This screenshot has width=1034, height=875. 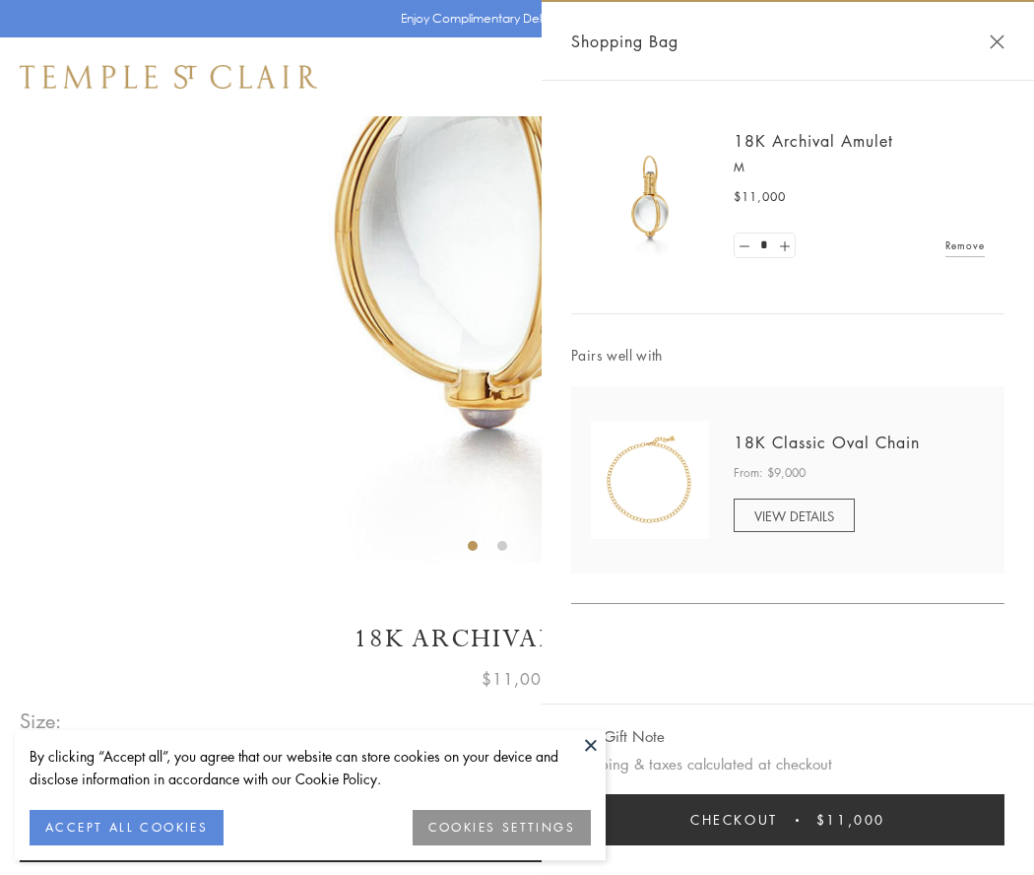 What do you see at coordinates (826, 442) in the screenshot?
I see `a: 18K Classic Oval Chain` at bounding box center [826, 442].